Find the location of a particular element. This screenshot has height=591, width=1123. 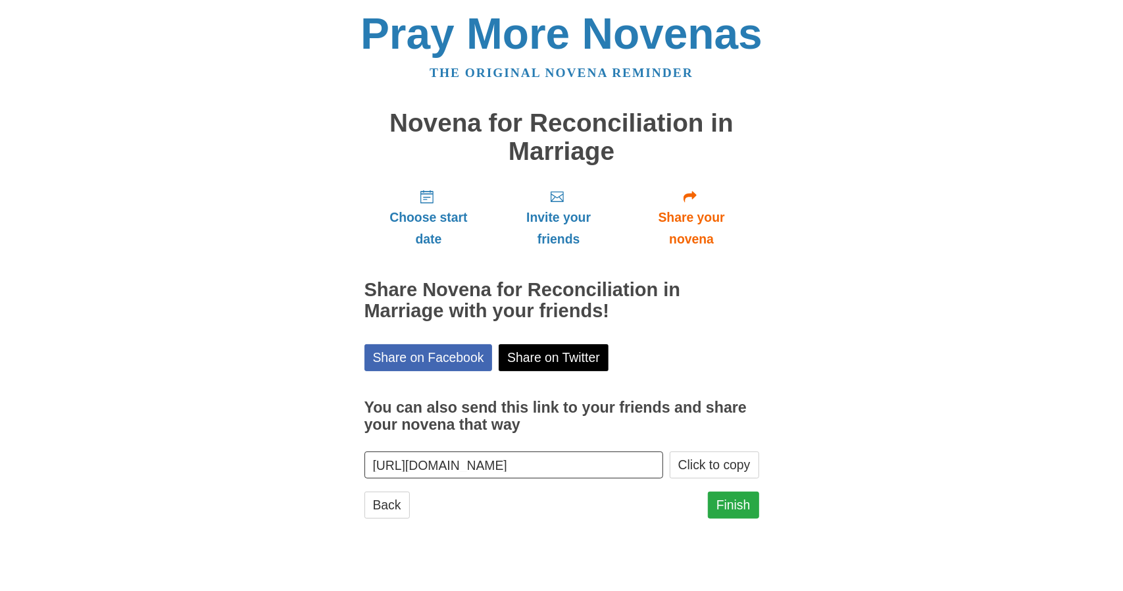

a: Choose start date is located at coordinates (429, 217).